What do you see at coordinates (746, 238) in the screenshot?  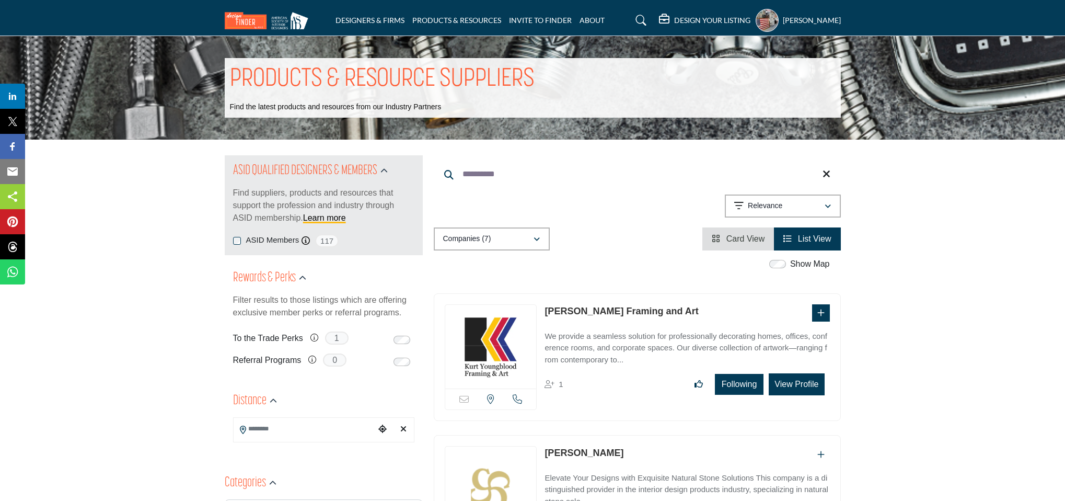 I see `span: Card View` at bounding box center [746, 238].